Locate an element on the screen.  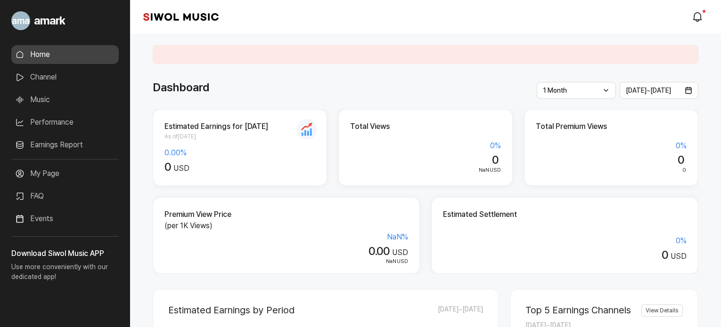
a: My Page is located at coordinates (65, 174).